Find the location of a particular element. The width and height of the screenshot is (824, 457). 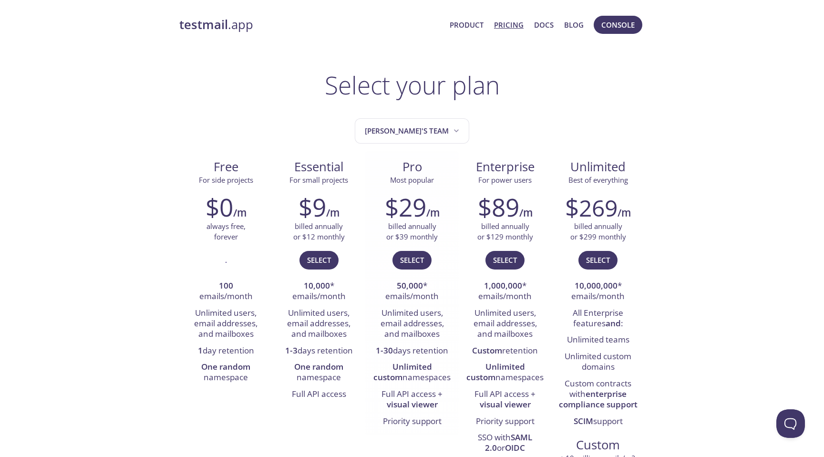

strong: and is located at coordinates (614, 323).